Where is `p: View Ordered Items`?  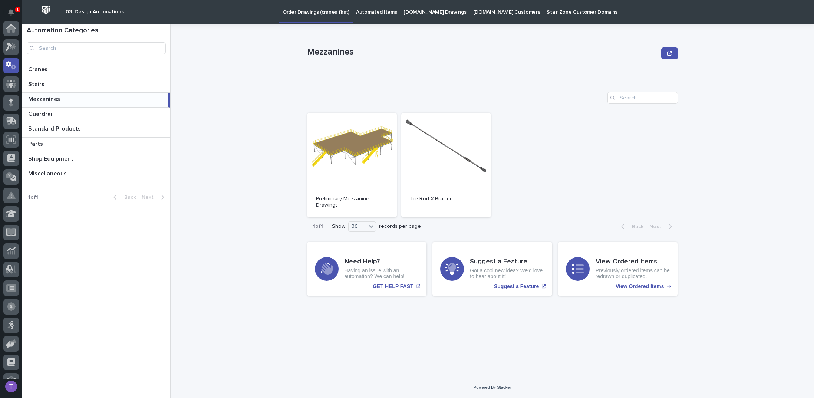 p: View Ordered Items is located at coordinates (640, 286).